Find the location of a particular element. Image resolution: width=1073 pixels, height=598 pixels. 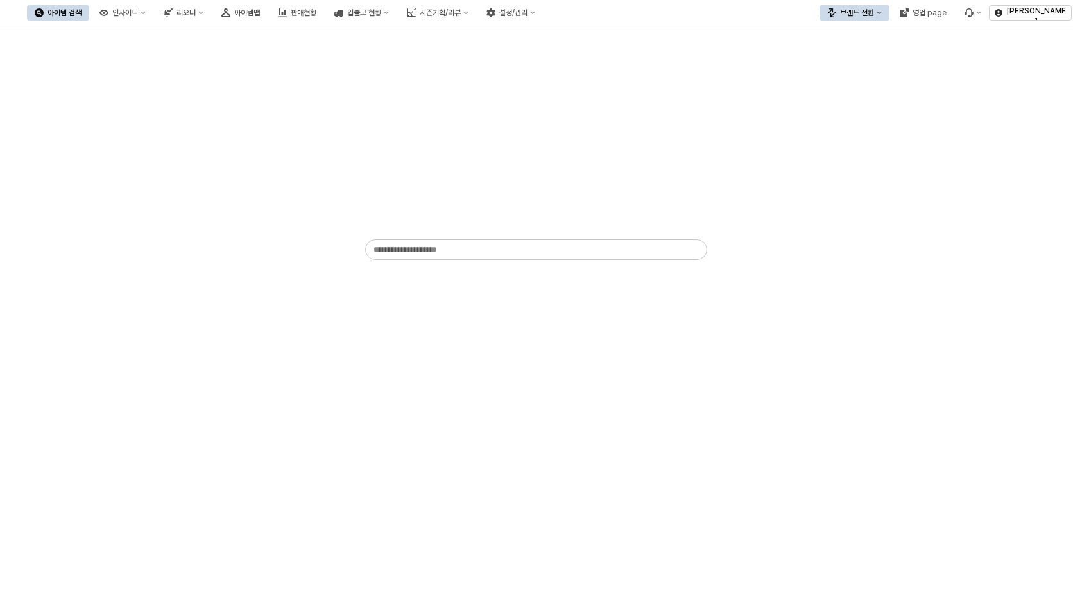

button: 입출고 현황 is located at coordinates (361, 13).